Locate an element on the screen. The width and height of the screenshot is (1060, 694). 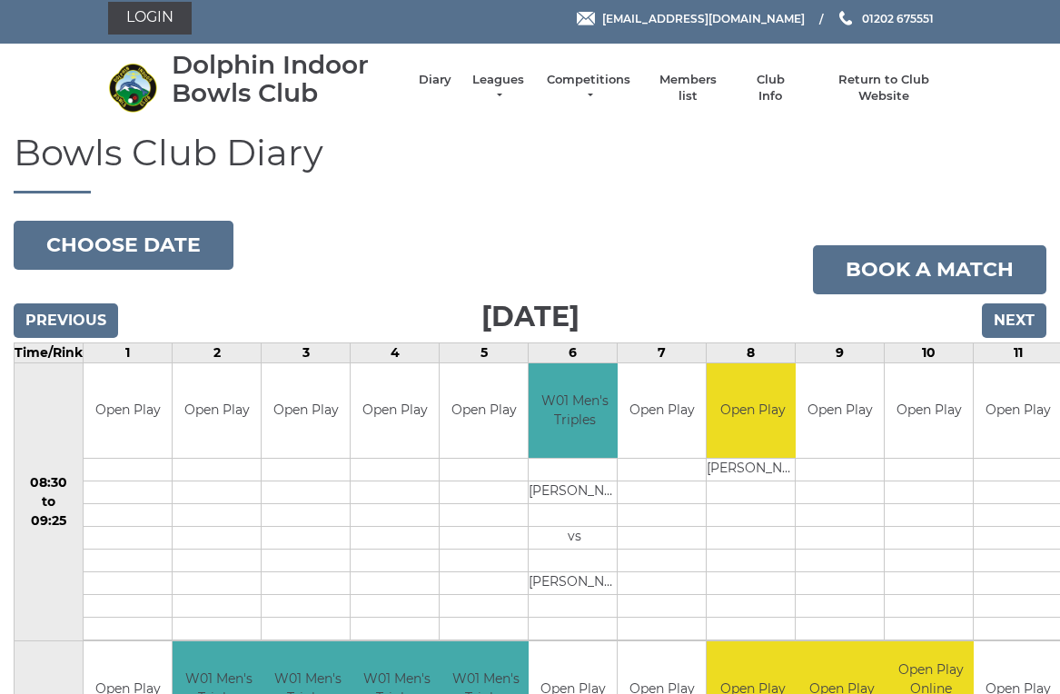
a: Diary is located at coordinates (435, 80).